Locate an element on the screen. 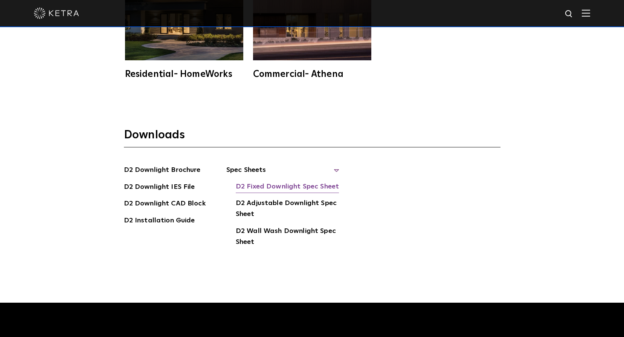 The width and height of the screenshot is (624, 337). img: ketra-logo-2019-white is located at coordinates (57, 13).